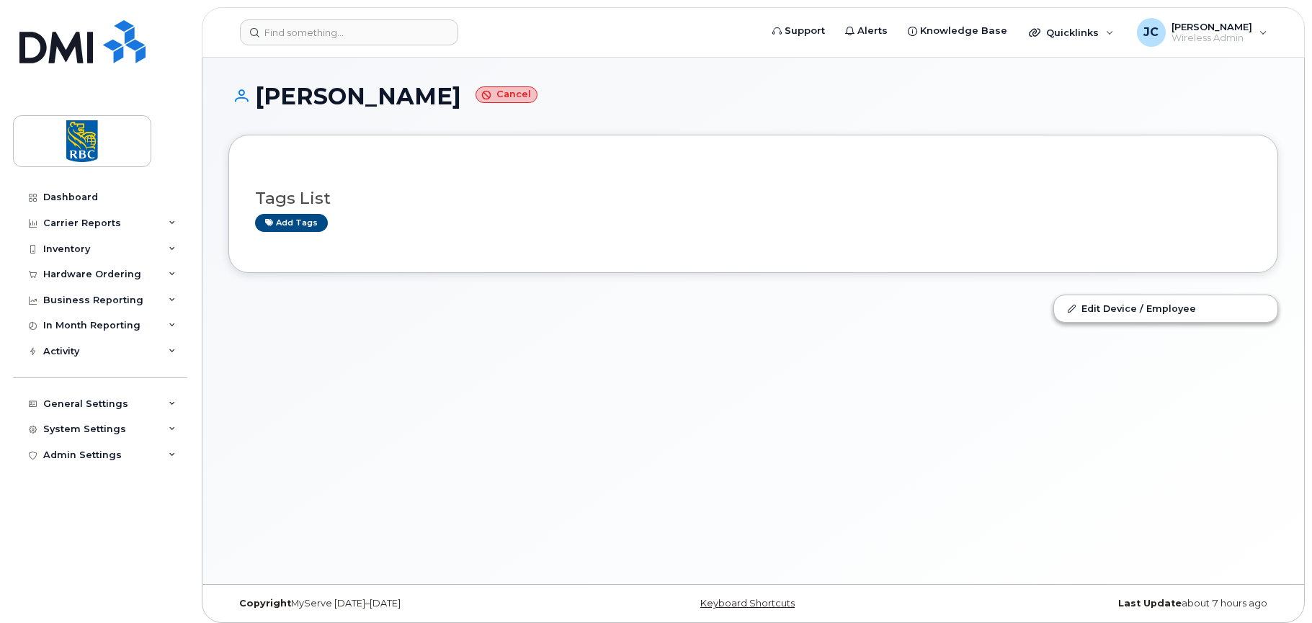  I want to click on strong: Copyright, so click(265, 603).